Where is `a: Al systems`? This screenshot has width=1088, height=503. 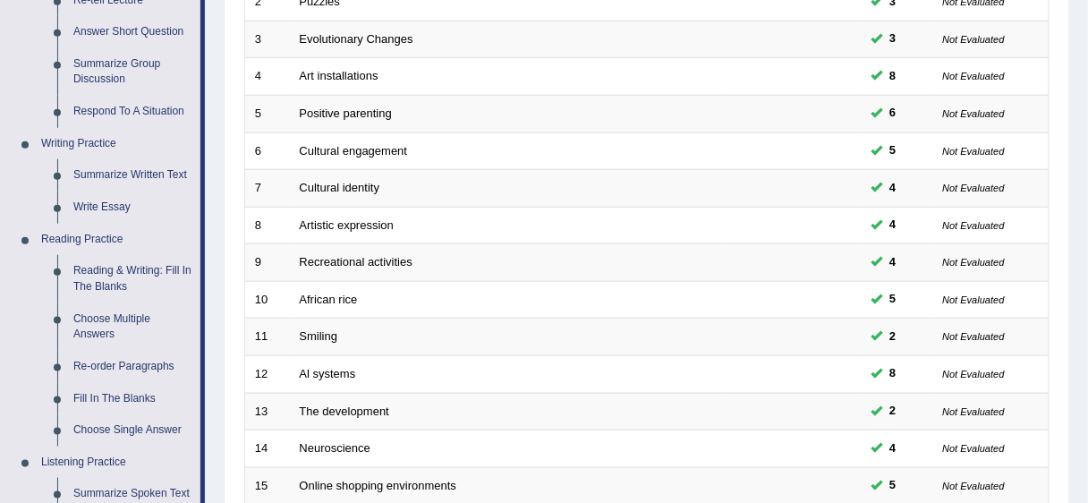 a: Al systems is located at coordinates (327, 373).